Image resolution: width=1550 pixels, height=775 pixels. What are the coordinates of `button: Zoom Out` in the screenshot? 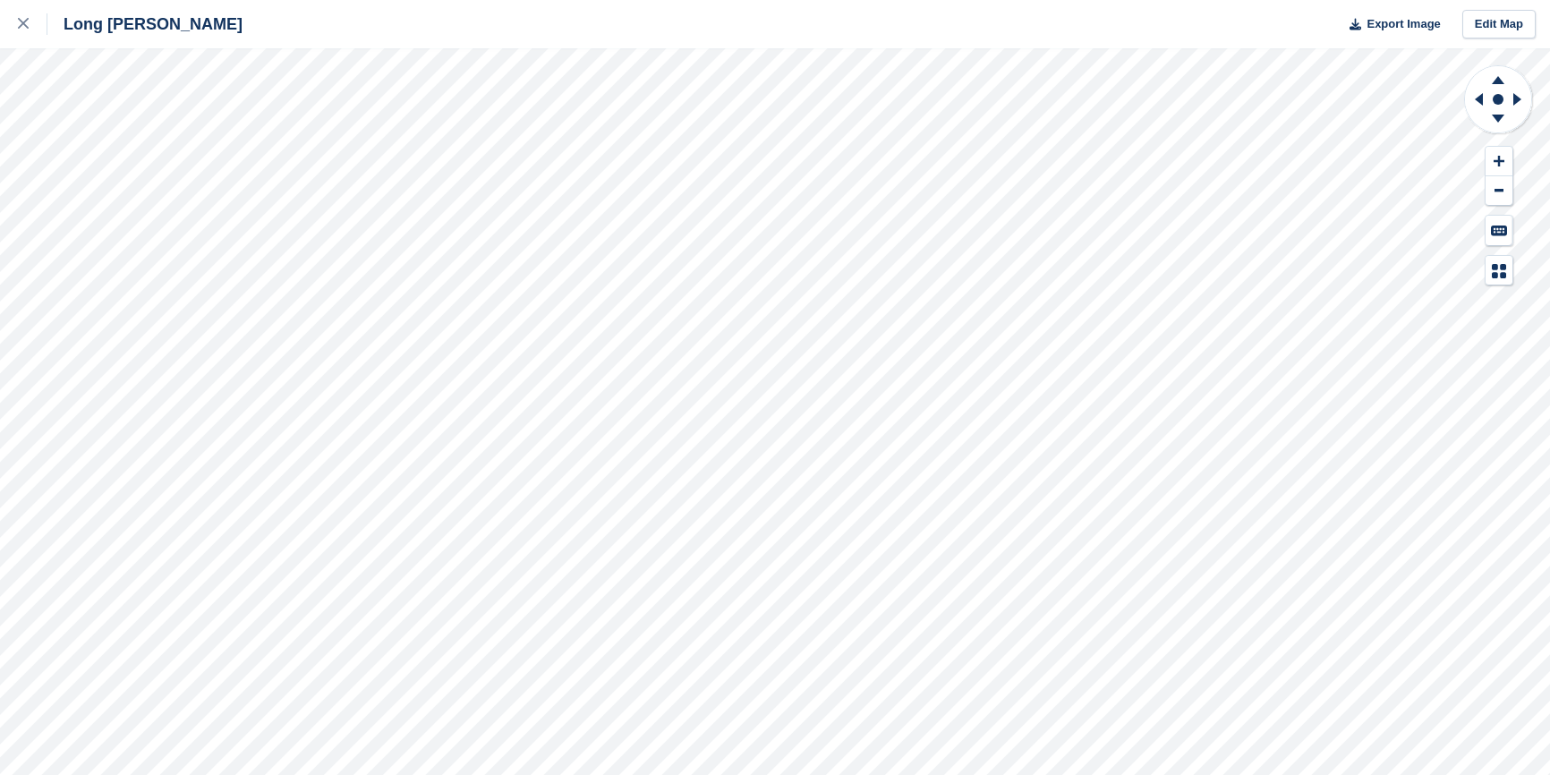 It's located at (1499, 191).